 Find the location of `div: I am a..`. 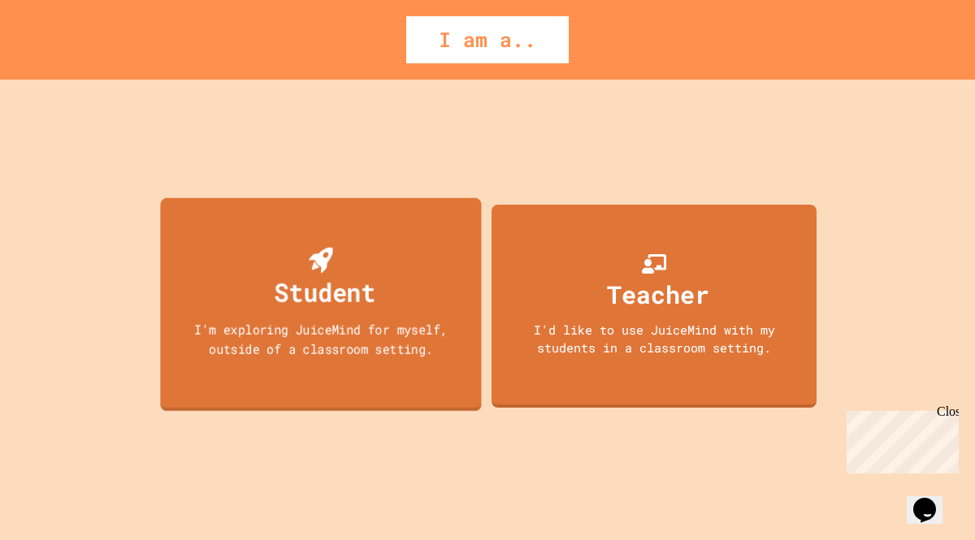

div: I am a.. is located at coordinates (487, 40).